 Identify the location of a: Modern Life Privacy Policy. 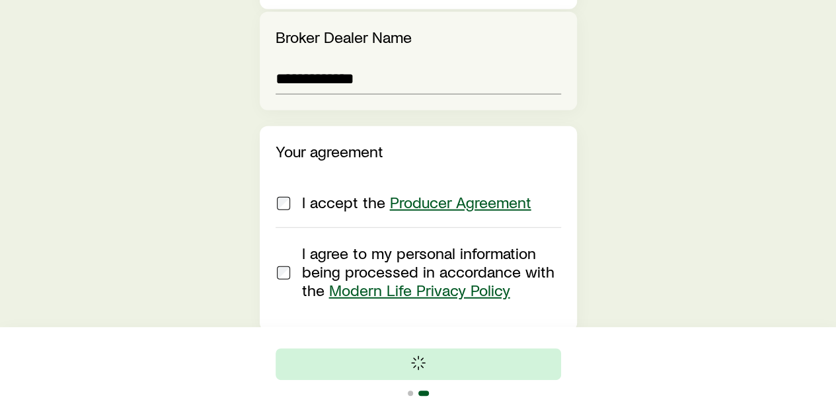
(420, 289).